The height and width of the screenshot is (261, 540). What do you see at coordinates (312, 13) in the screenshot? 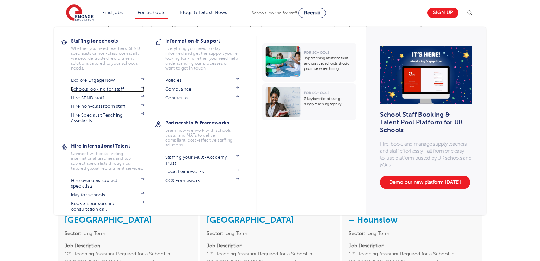
I see `a: Recruit` at bounding box center [312, 13].